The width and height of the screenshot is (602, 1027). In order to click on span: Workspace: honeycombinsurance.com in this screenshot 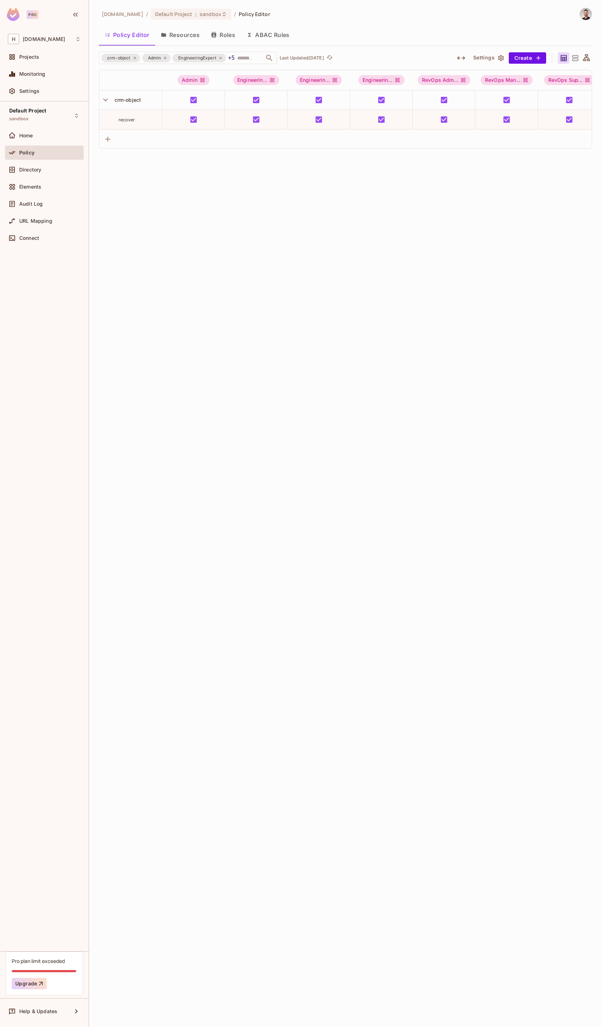, I will do `click(44, 39)`.